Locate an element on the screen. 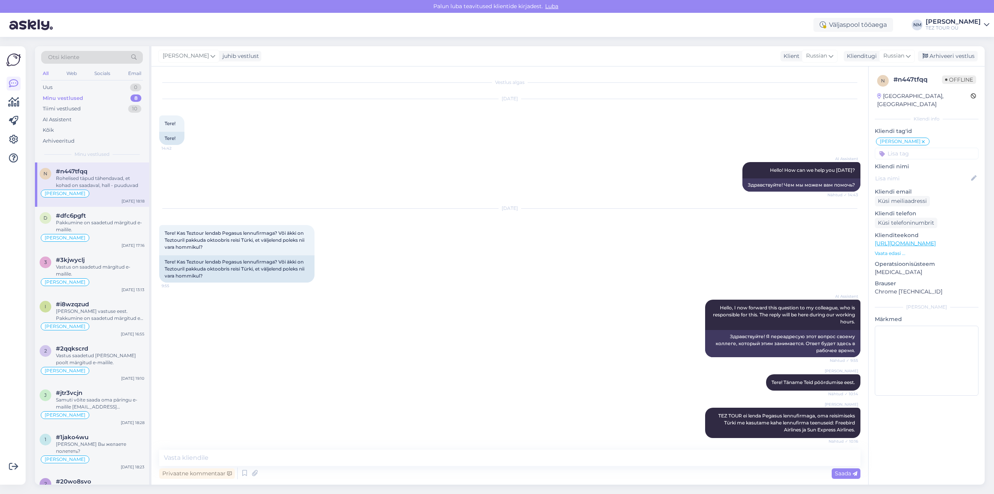 The height and width of the screenshot is (494, 994). input: Lisa nimi is located at coordinates (922, 178).